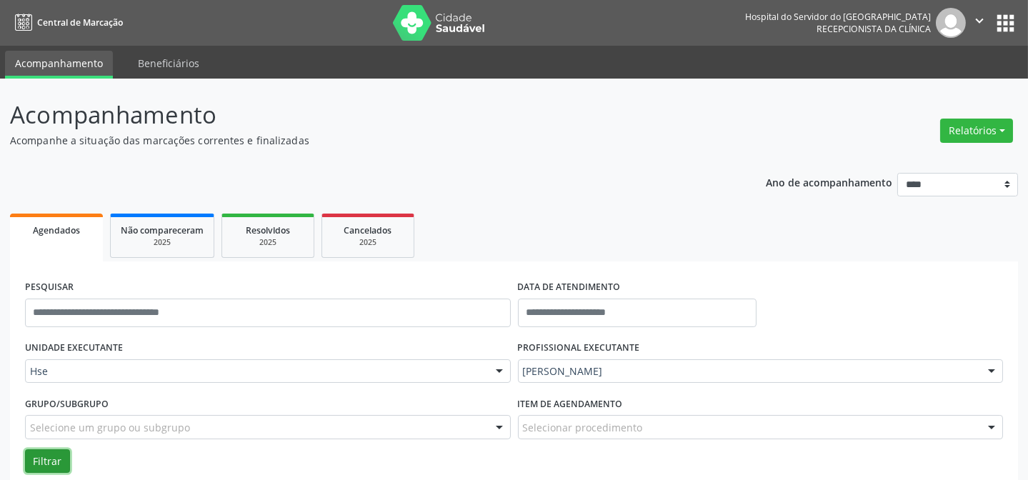 This screenshot has width=1028, height=480. I want to click on label: PESQUISAR, so click(49, 287).